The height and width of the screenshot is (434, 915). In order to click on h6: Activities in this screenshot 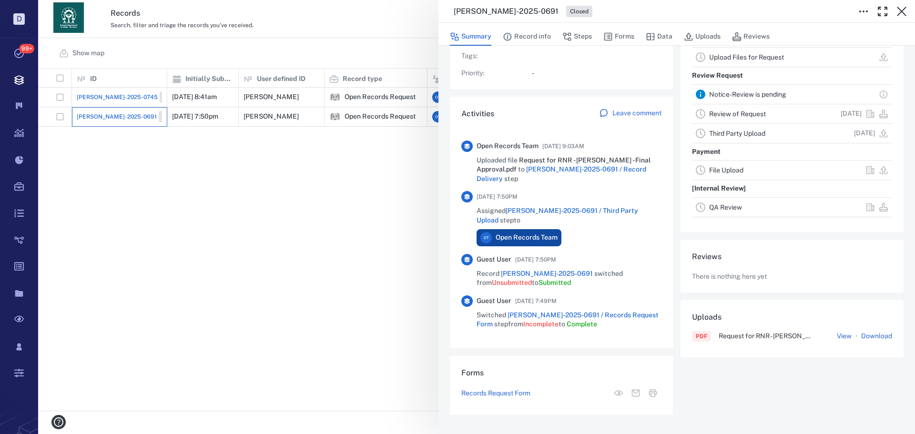, I will do `click(477, 114)`.